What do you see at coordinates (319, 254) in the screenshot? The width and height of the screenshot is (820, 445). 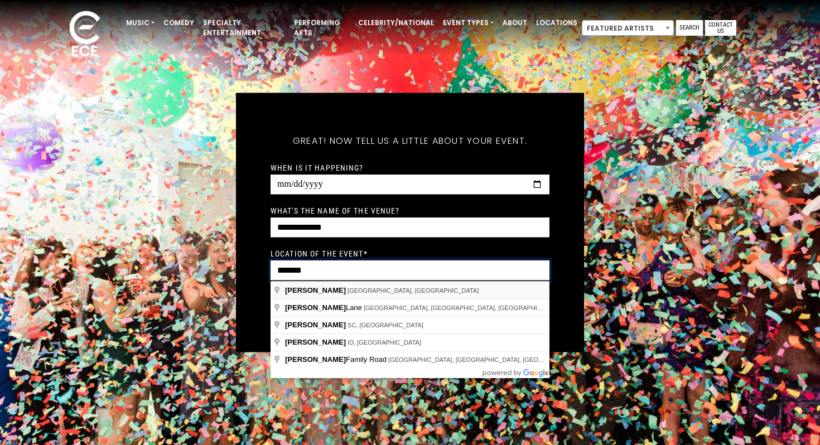 I see `label: Location of the event` at bounding box center [319, 254].